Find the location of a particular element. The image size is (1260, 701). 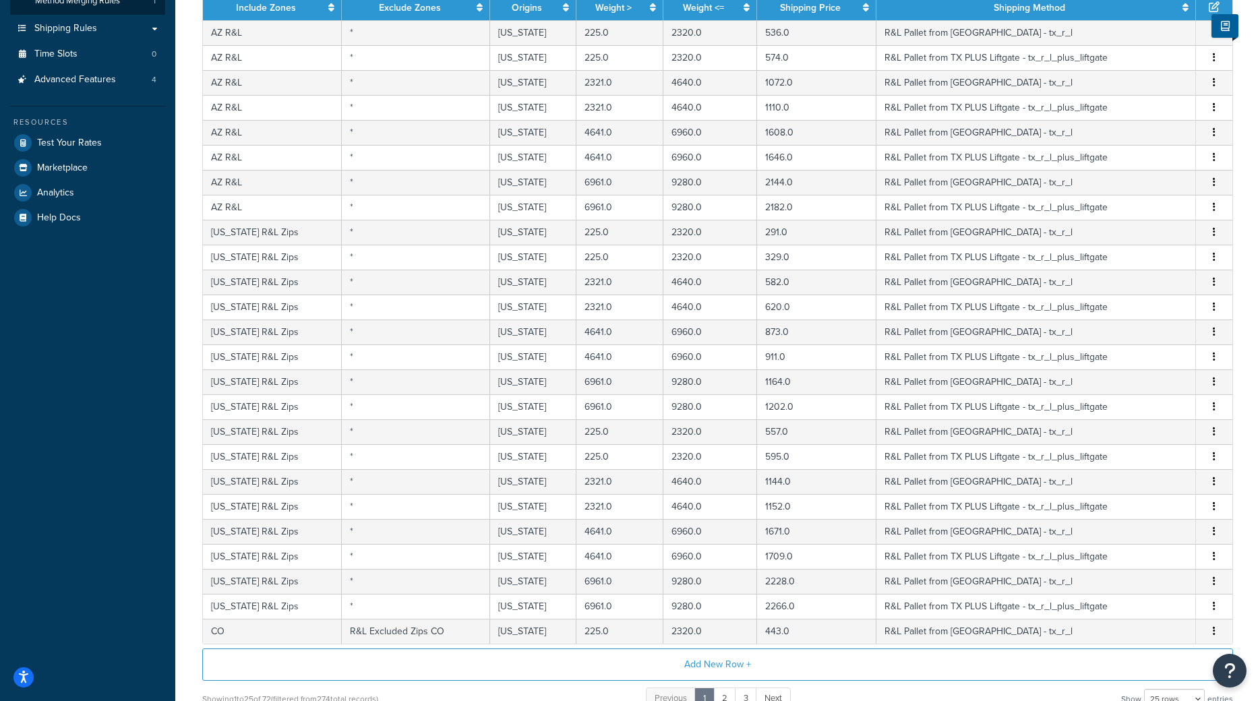

td: 2144.0 is located at coordinates (816, 182).